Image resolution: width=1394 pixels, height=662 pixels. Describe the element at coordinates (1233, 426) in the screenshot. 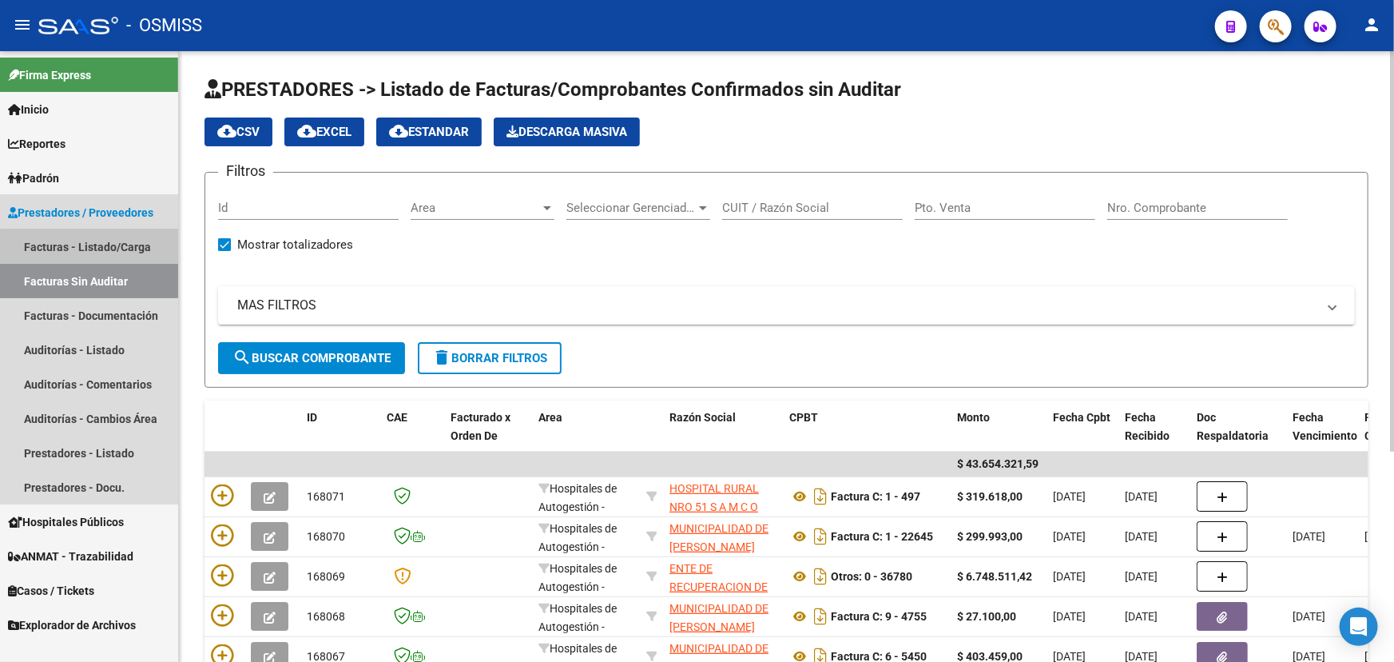

I see `span: Doc Respaldatoria` at that location.